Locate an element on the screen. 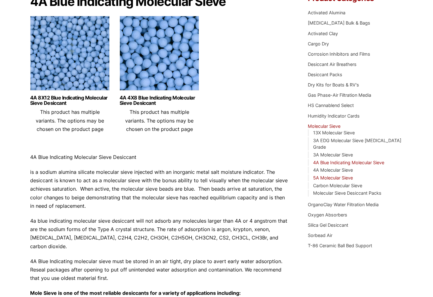 This screenshot has height=297, width=433. a: 4A 8X12 Blue Indicating Molecular Sieve Desiccant is located at coordinates (70, 100).